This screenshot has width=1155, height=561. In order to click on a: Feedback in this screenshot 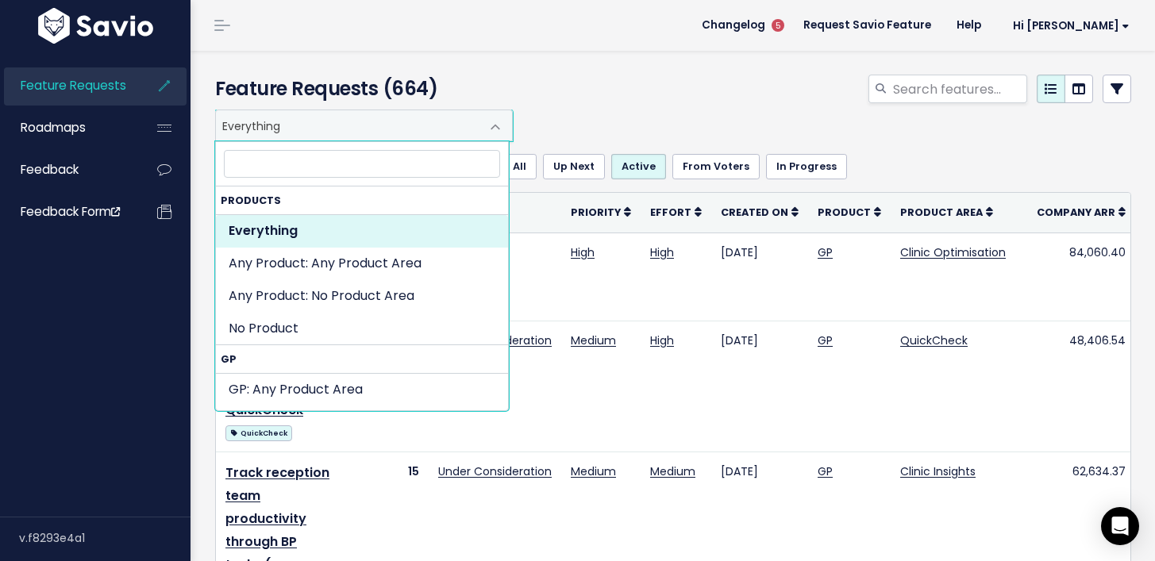, I will do `click(67, 170)`.